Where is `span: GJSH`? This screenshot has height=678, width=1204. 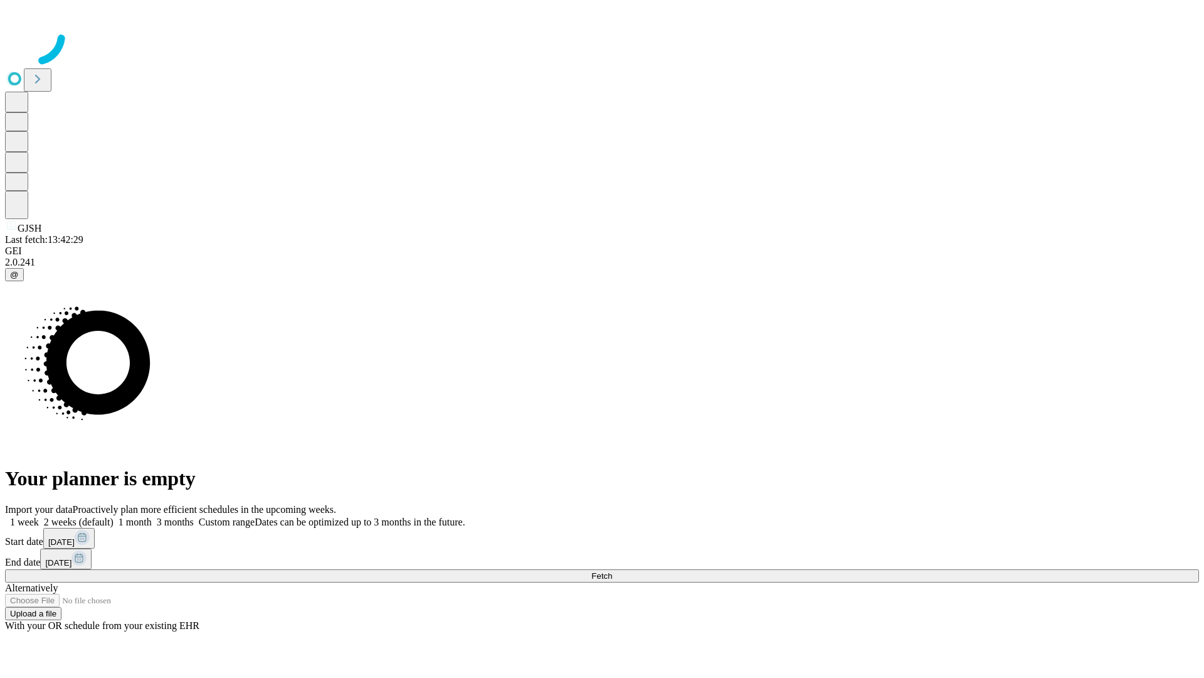 span: GJSH is located at coordinates (29, 228).